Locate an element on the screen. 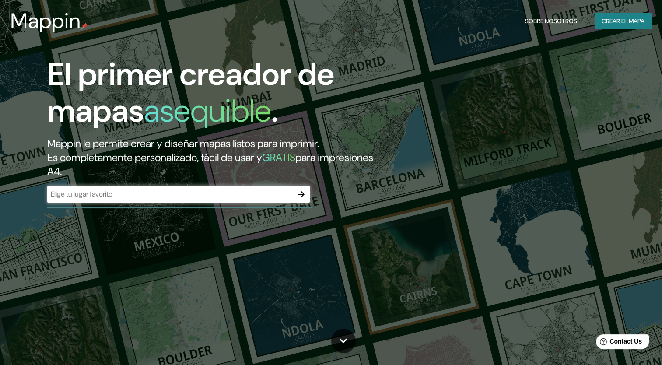  font: Sobre nosotros is located at coordinates (551, 21).